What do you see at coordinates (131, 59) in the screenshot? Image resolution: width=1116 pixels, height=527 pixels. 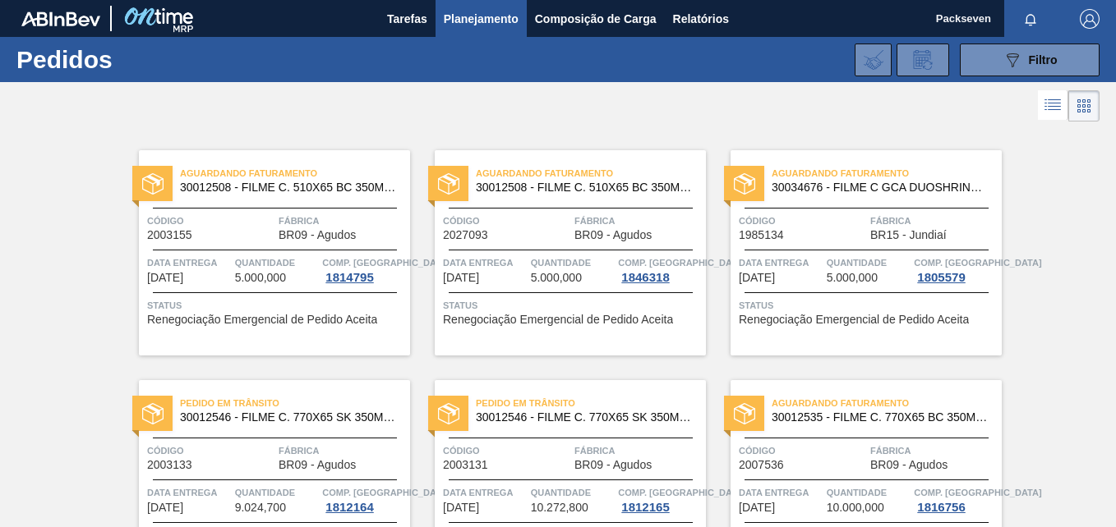 I see `h1: Pedidos` at bounding box center [131, 59].